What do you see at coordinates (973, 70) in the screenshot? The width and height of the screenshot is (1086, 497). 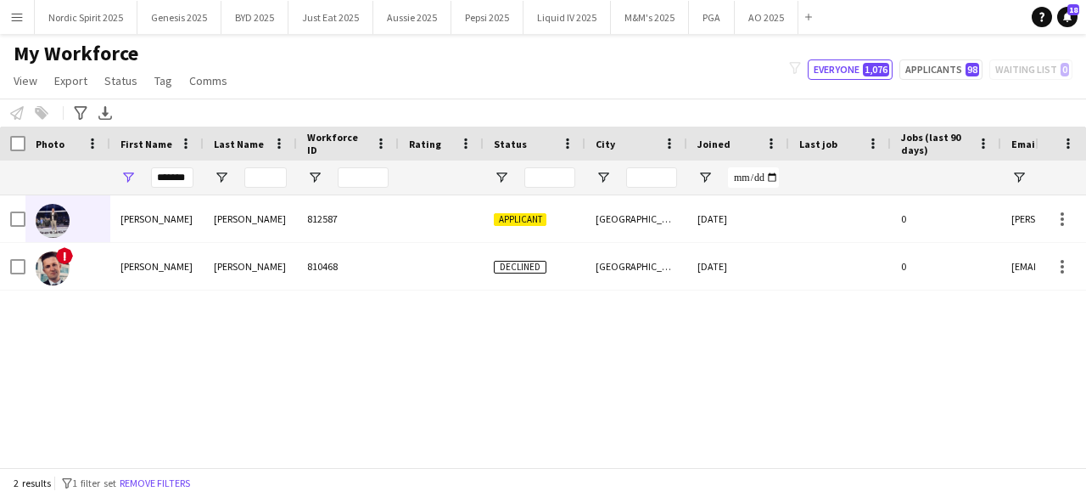 I see `span: 98` at bounding box center [973, 70].